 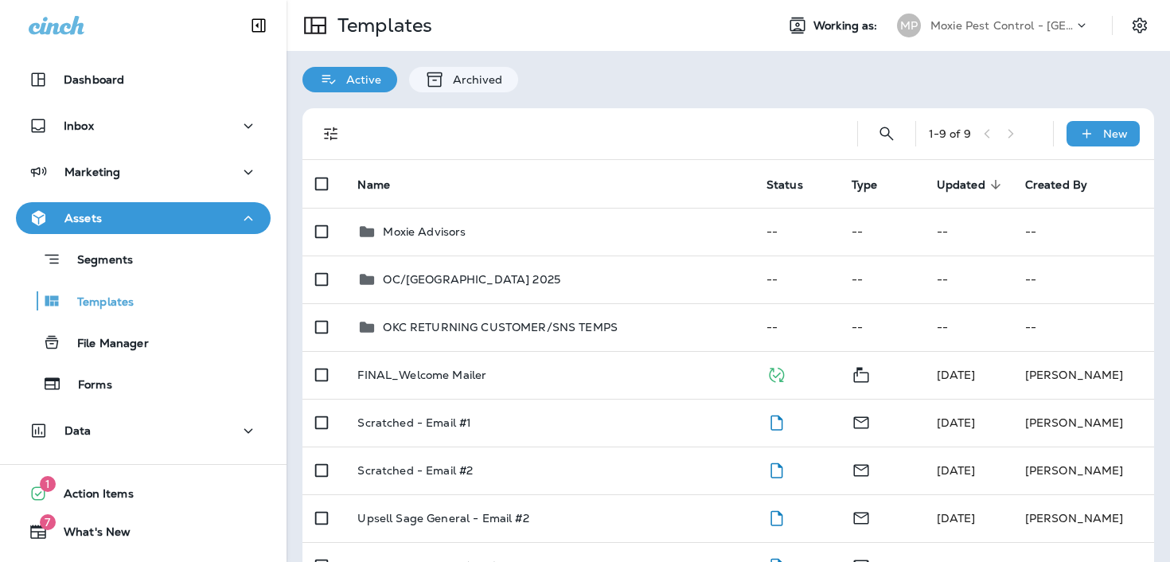 I want to click on p: Forms, so click(x=87, y=385).